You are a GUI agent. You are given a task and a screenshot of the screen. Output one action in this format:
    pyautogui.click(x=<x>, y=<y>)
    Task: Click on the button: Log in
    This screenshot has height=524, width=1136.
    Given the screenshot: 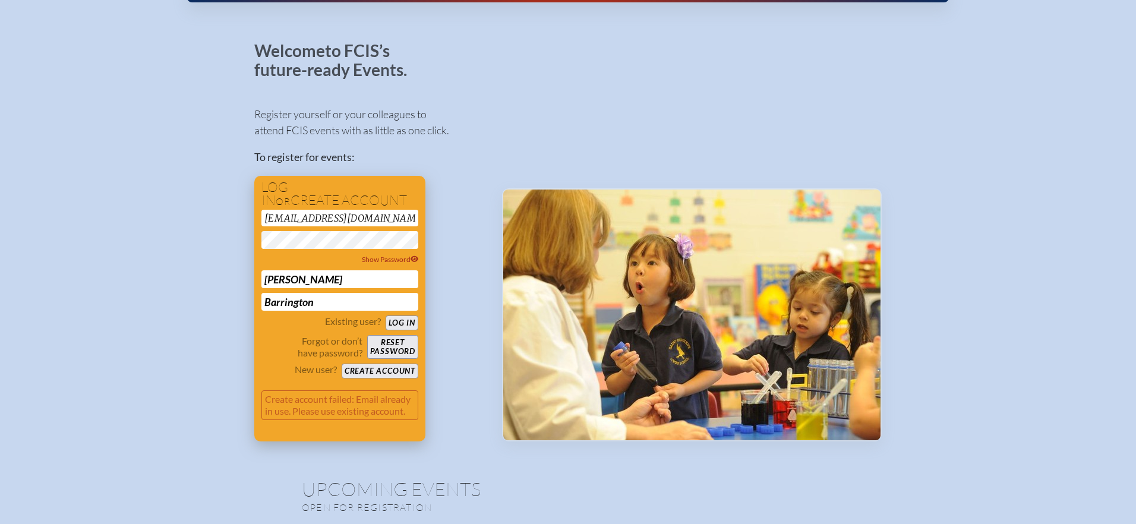 What is the action you would take?
    pyautogui.click(x=402, y=323)
    